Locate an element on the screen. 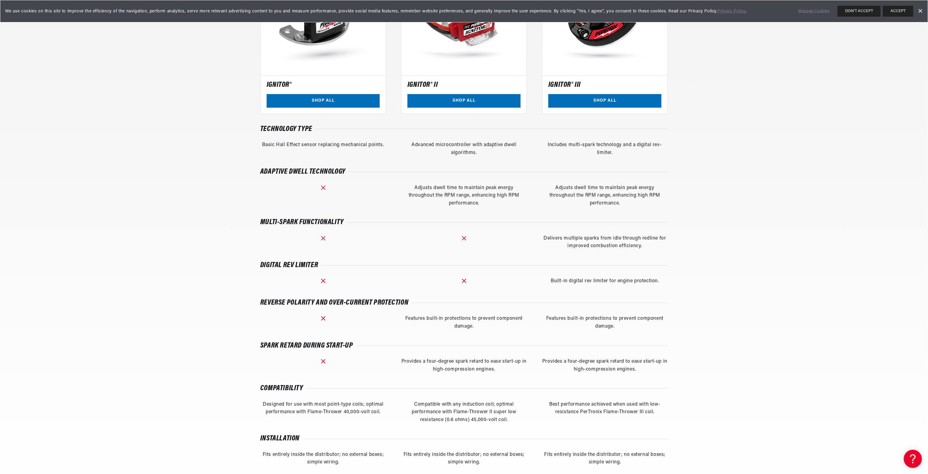  h6: Adaptive dwell technology is located at coordinates (303, 172).